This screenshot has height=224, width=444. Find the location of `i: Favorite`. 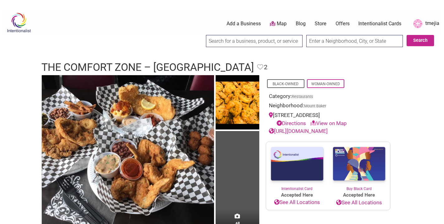

i: Favorite is located at coordinates (260, 67).